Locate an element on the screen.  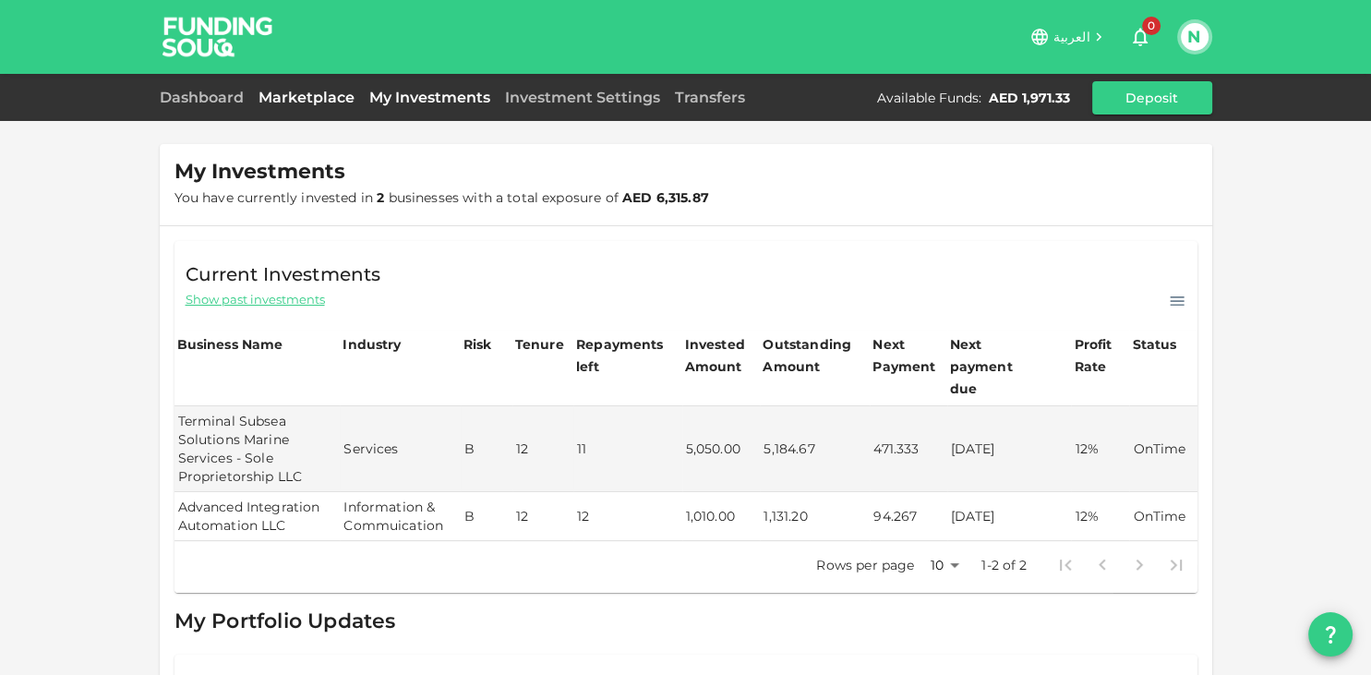
div: Next Payment is located at coordinates (908, 356).